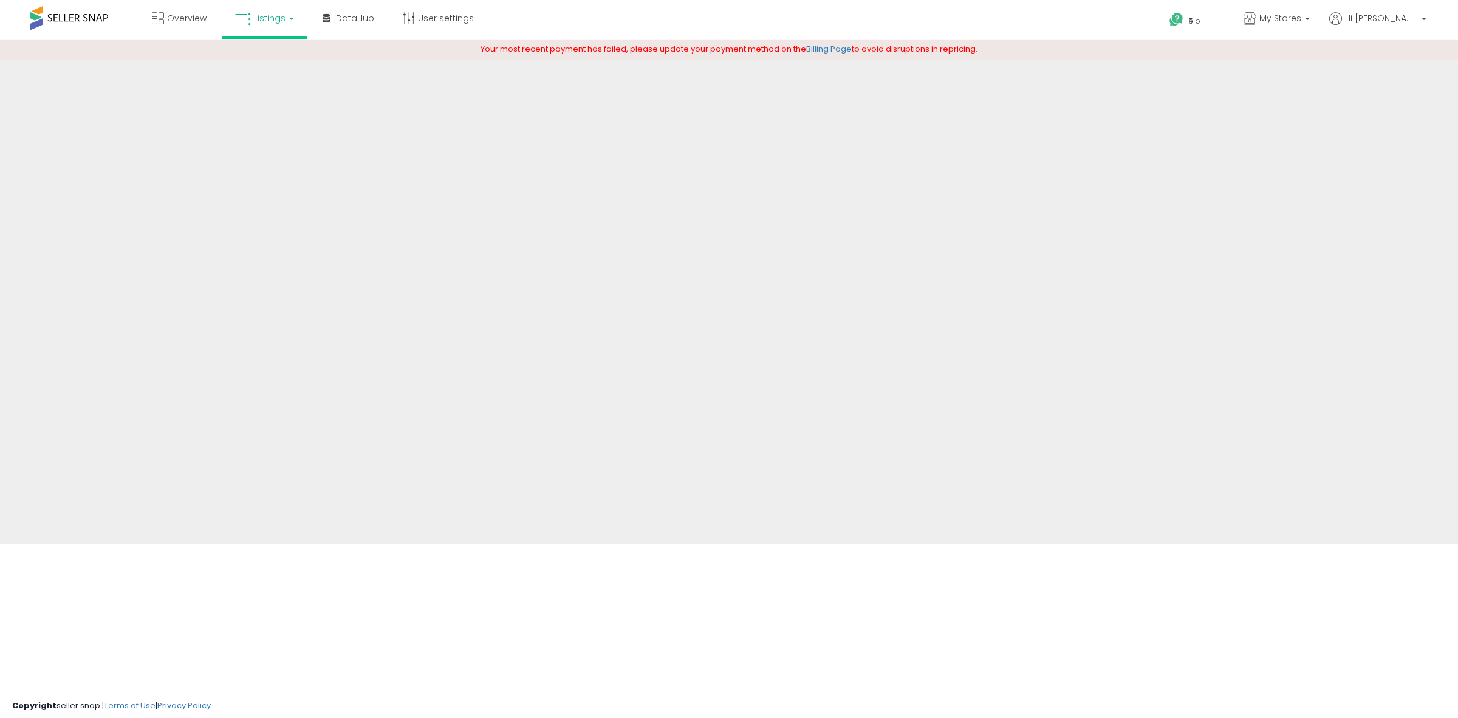 Image resolution: width=1458 pixels, height=718 pixels. Describe the element at coordinates (270, 18) in the screenshot. I see `span: Listings` at that location.